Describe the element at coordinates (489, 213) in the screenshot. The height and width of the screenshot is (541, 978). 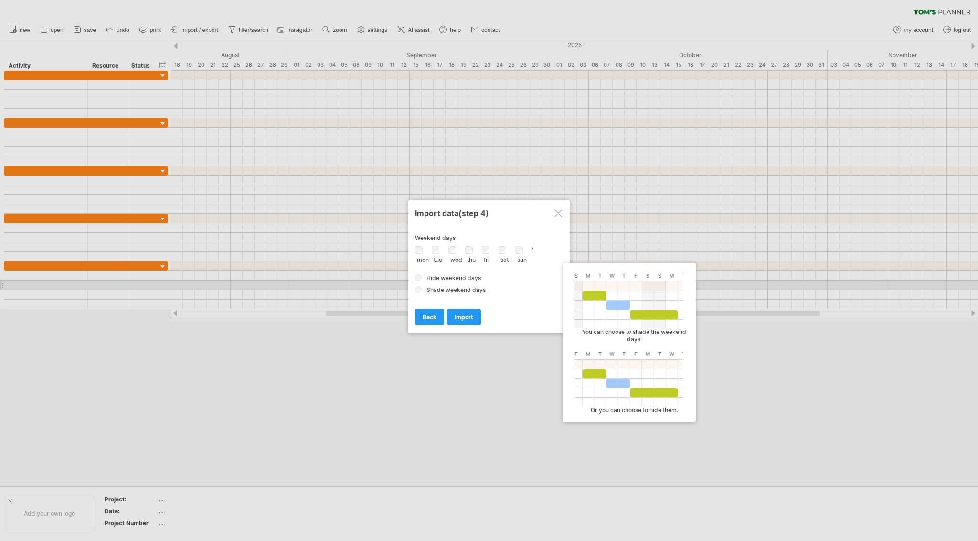
I see `div: Import data` at that location.